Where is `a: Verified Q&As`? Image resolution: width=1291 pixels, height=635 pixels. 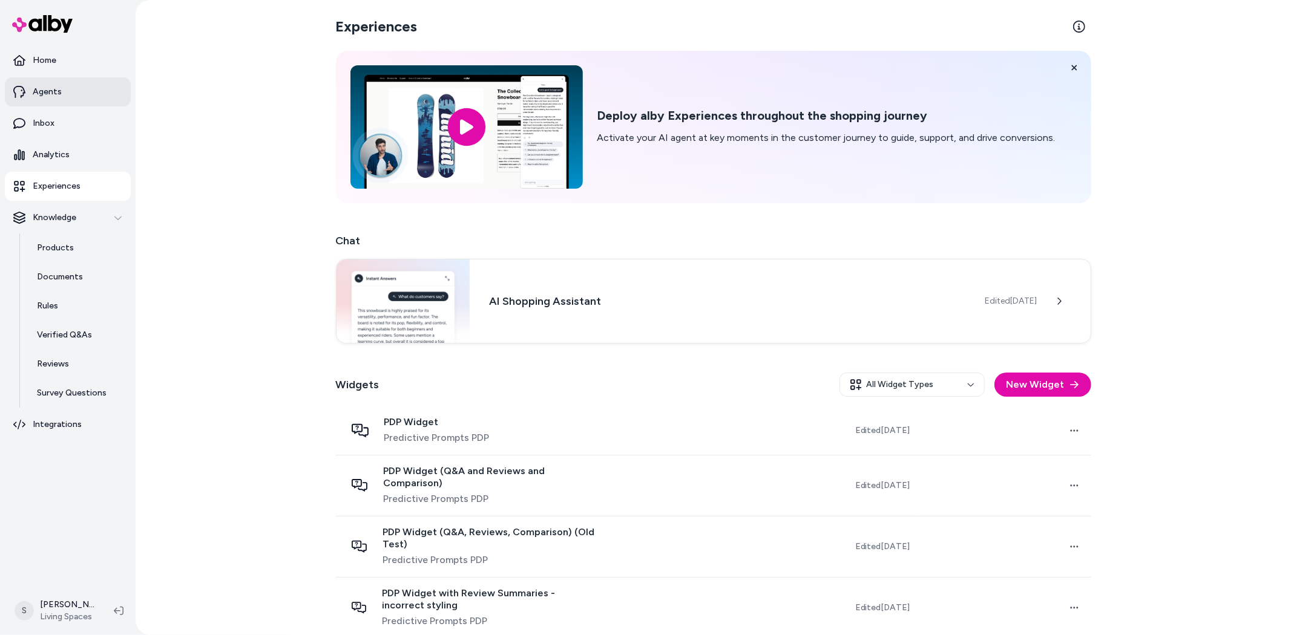
a: Verified Q&As is located at coordinates (77, 335).